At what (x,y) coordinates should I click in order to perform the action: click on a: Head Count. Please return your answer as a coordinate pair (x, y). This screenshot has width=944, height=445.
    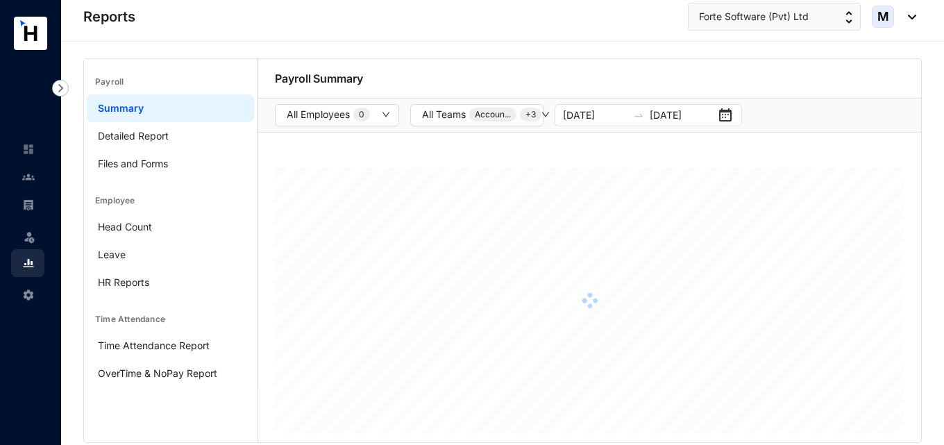
    Looking at the image, I should click on (125, 226).